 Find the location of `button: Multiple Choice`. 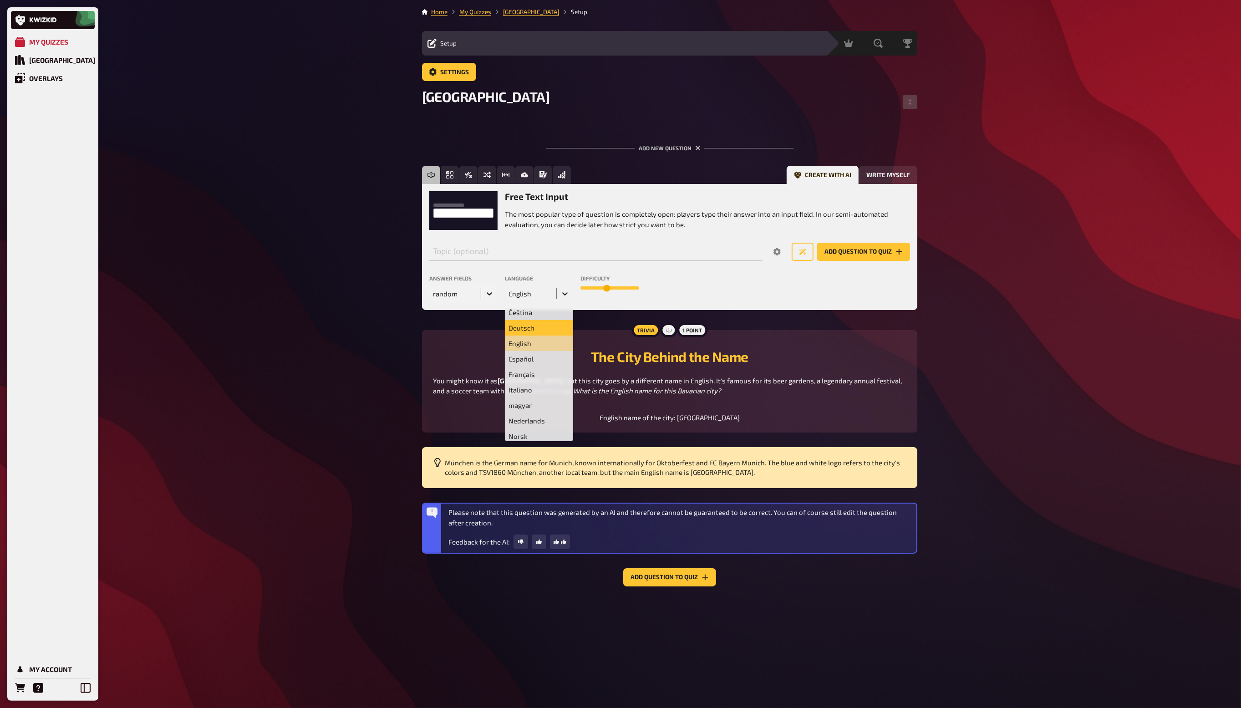

button: Multiple Choice is located at coordinates (450, 175).